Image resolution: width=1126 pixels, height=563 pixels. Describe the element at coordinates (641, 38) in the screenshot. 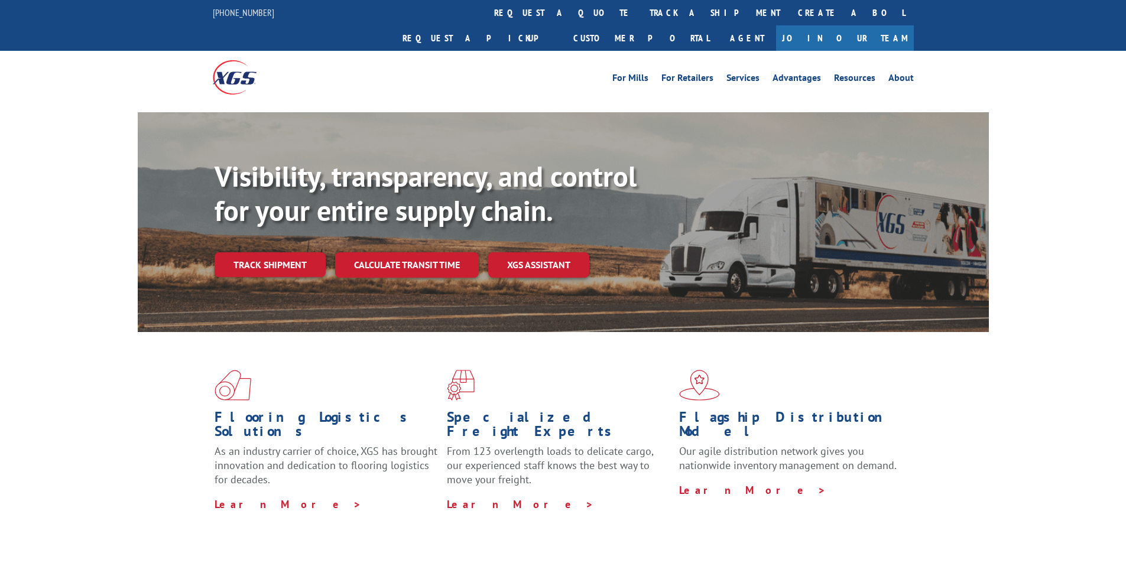

I see `a: Customer Portal` at that location.